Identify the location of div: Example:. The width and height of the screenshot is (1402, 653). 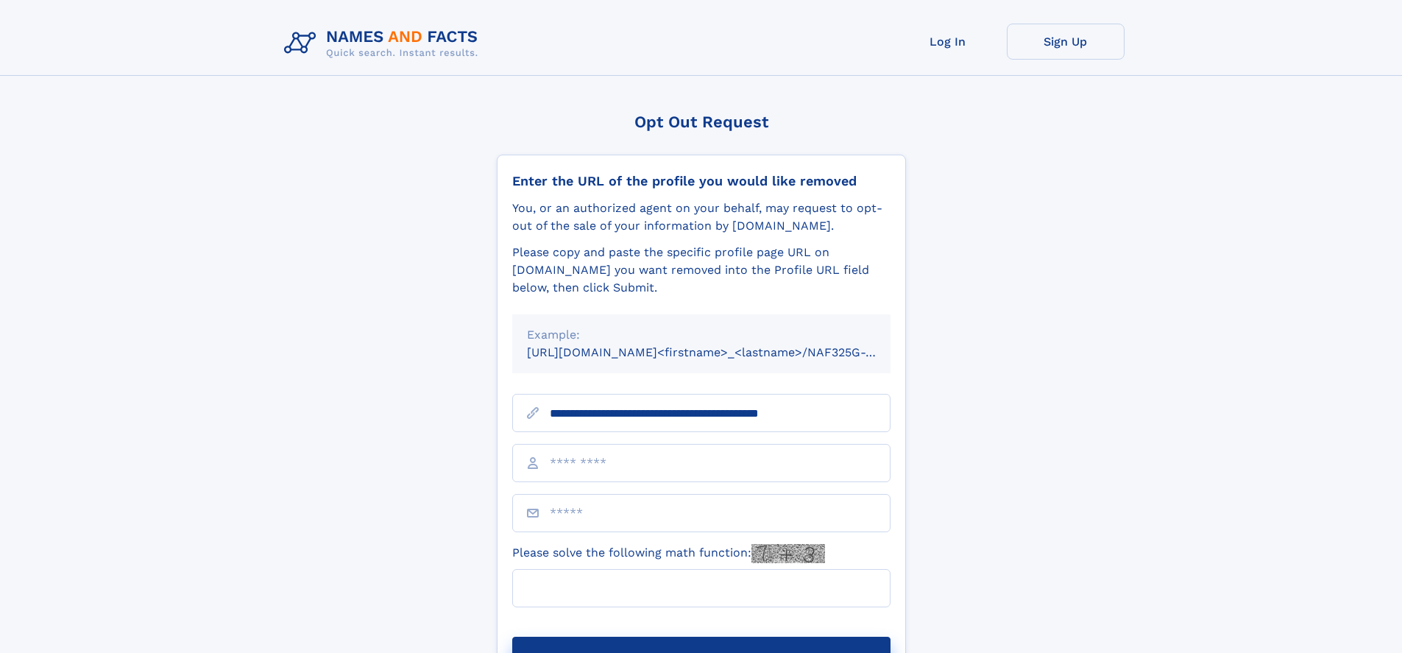
(702, 335).